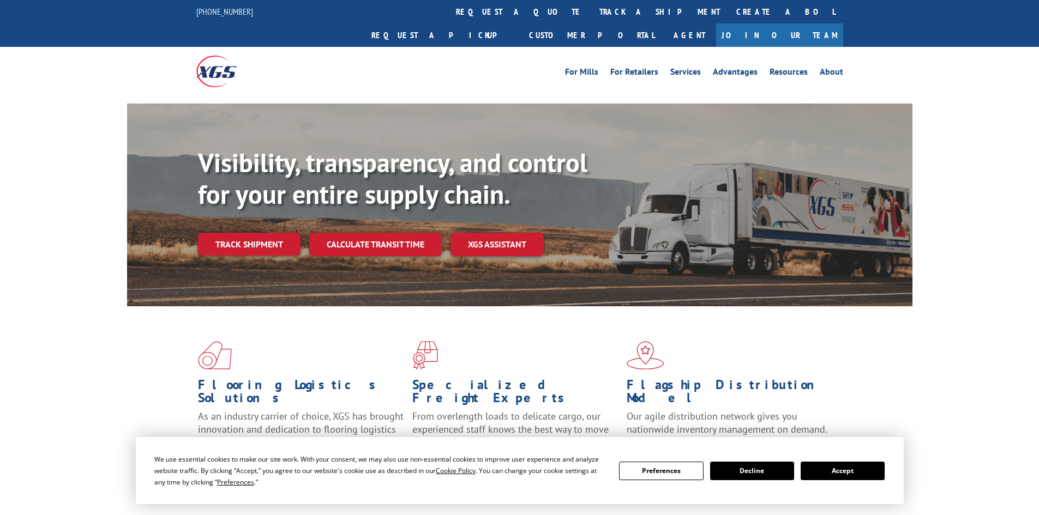 This screenshot has height=515, width=1039. Describe the element at coordinates (727, 423) in the screenshot. I see `span: Our agile distribution network gives you nationwide inventory management on demand.` at that location.